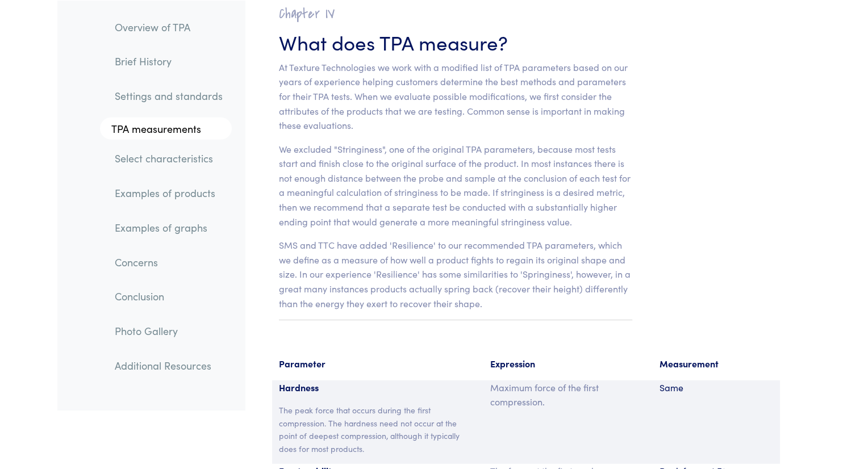  I want to click on a: Concerns, so click(169, 262).